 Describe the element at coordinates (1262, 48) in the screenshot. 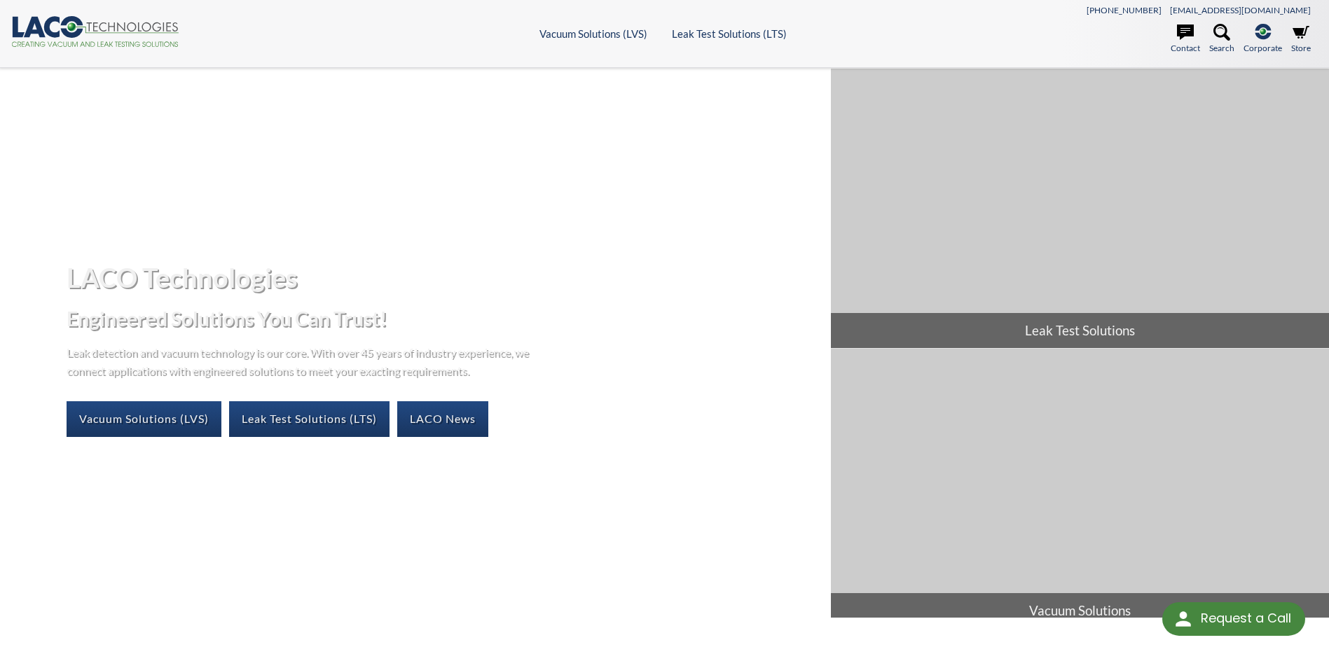

I see `span: Corporate` at that location.